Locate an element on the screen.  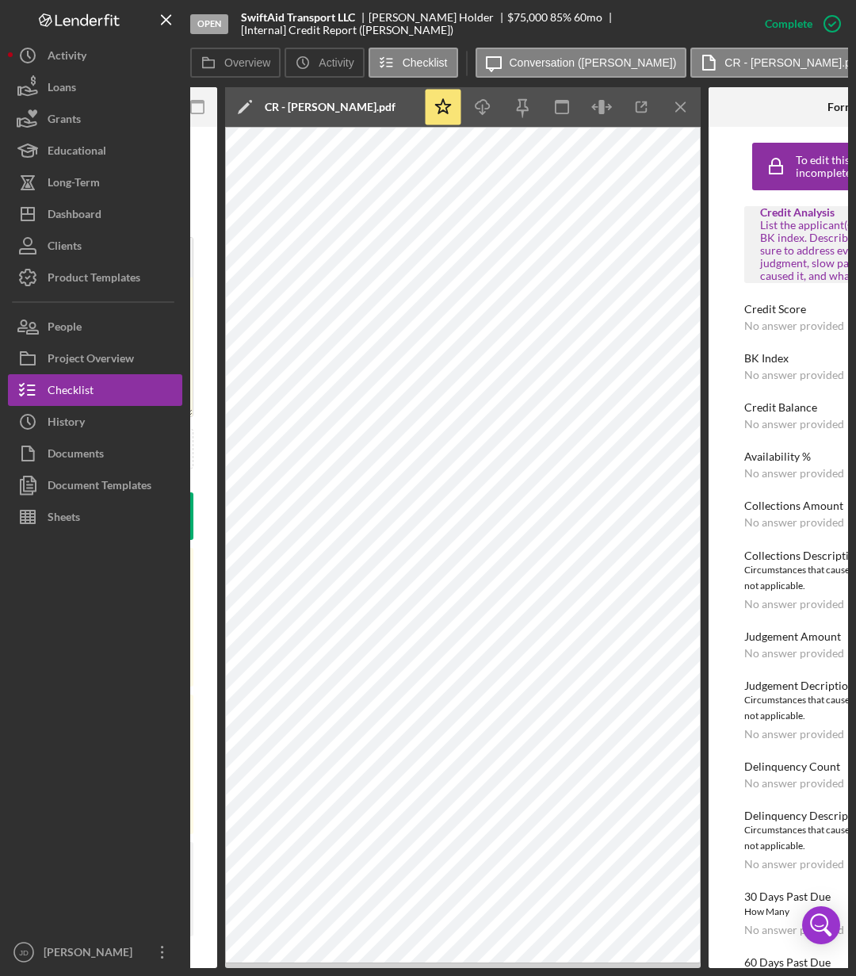
div: Project Overview is located at coordinates (90, 360).